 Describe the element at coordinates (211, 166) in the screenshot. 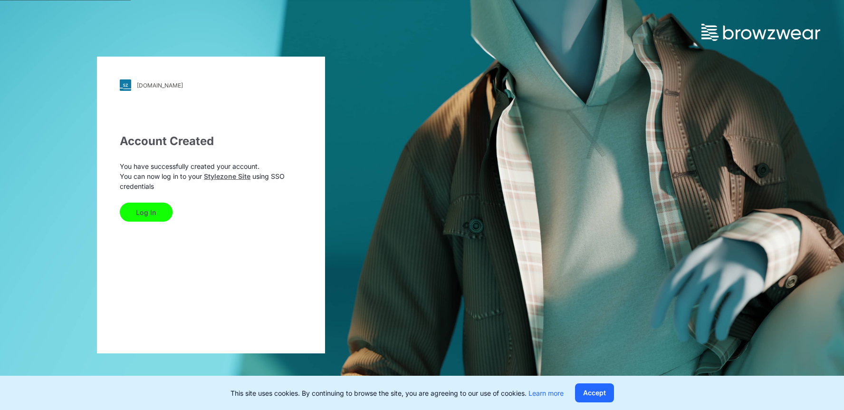

I see `p: You have successfully created your account.` at that location.